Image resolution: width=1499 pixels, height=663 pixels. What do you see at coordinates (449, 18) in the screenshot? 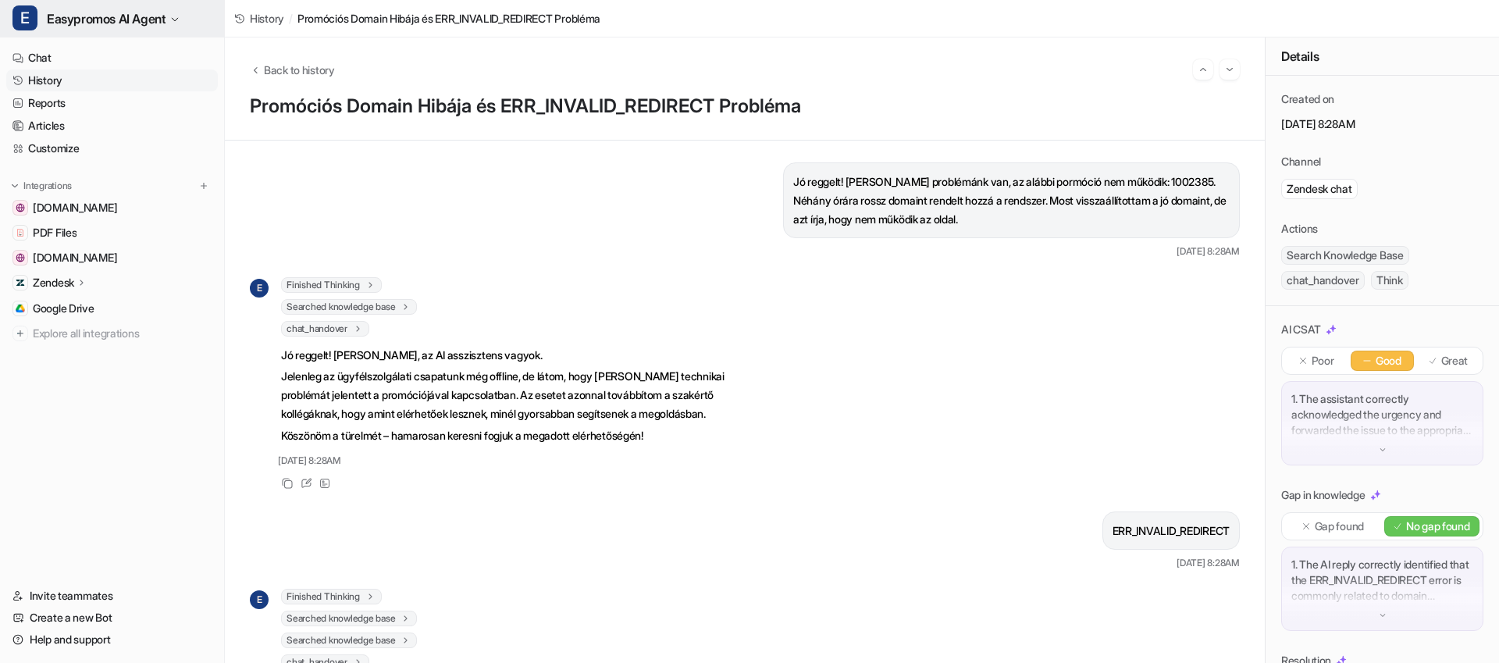
I see `span: Promóciós Domain Hibája és ERR_INVALID_REDIRECT Probléma` at bounding box center [449, 18].